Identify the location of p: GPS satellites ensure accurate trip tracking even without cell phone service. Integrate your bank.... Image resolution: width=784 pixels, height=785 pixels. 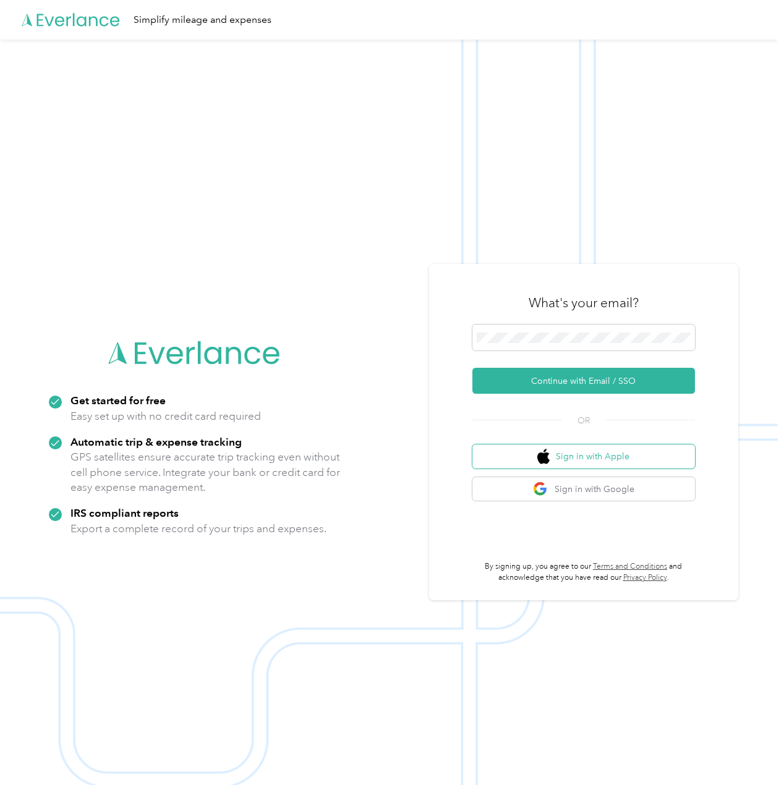
(205, 472).